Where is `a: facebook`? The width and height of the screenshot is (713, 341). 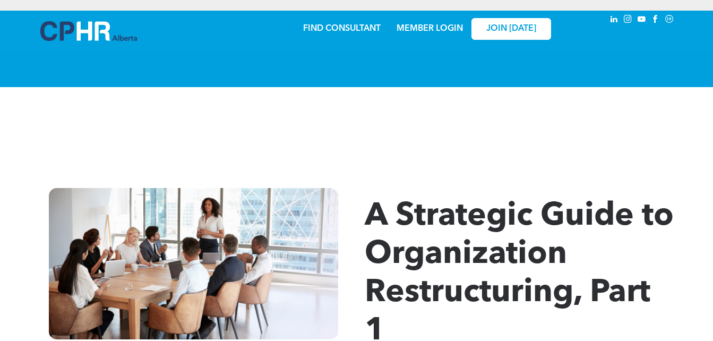
a: facebook is located at coordinates (656, 20).